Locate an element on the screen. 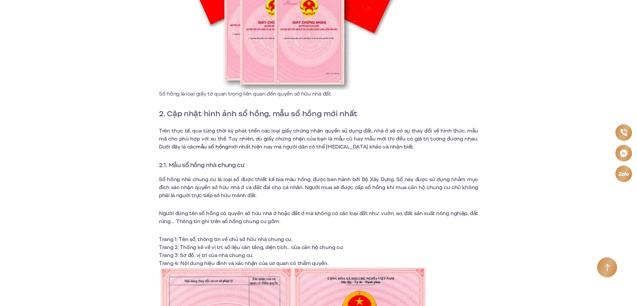  span: 2. Cập nhật hình ảnh sổ hồng, mẫu sổ hồng mới nhất is located at coordinates (258, 113).